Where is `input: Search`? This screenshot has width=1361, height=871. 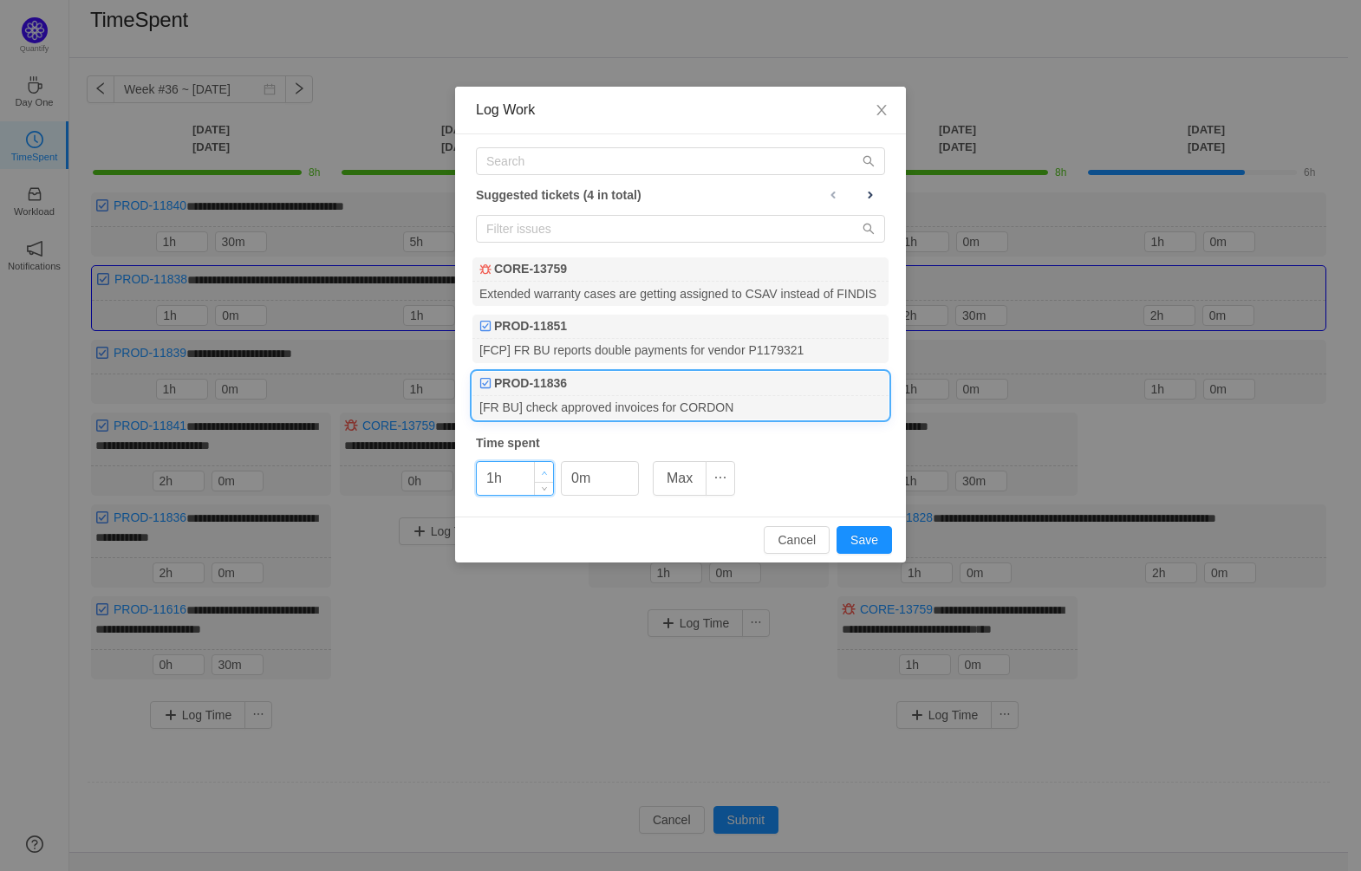
input: Search is located at coordinates (681, 161).